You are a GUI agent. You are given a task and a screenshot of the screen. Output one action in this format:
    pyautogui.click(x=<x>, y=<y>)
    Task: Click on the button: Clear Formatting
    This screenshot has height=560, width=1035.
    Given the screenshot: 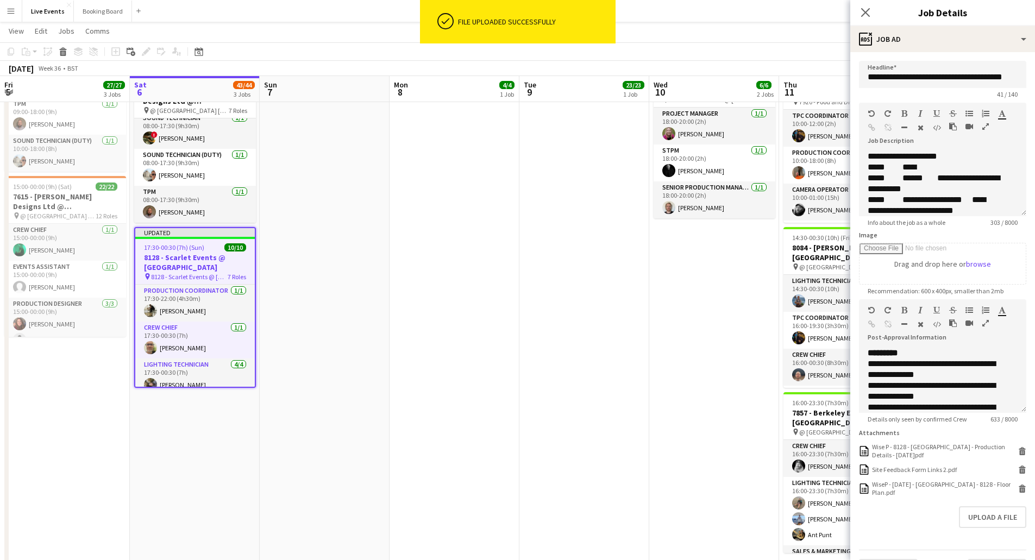 What is the action you would take?
    pyautogui.click(x=920, y=128)
    